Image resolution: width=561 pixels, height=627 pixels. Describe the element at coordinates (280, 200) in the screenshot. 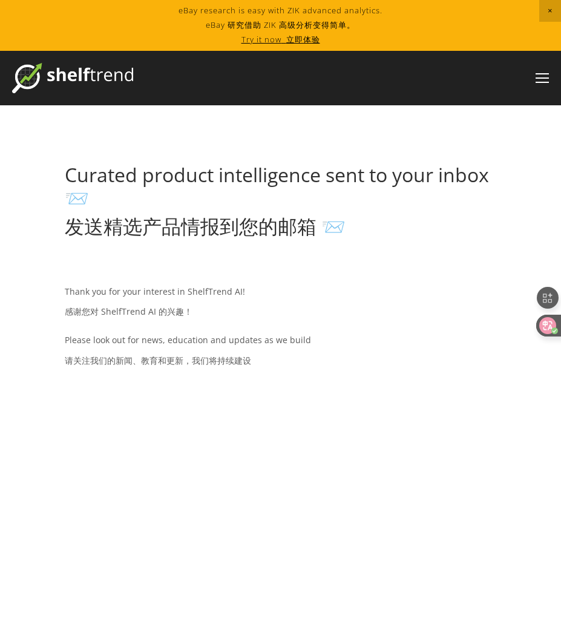

I see `h1: Curated product intelligence sent to your inbox 📨` at that location.